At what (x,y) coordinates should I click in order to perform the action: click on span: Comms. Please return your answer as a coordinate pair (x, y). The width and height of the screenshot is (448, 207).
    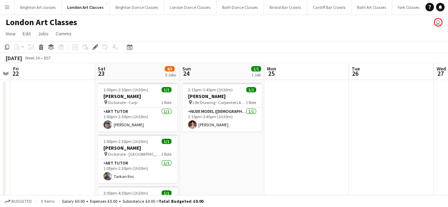
    Looking at the image, I should click on (63, 34).